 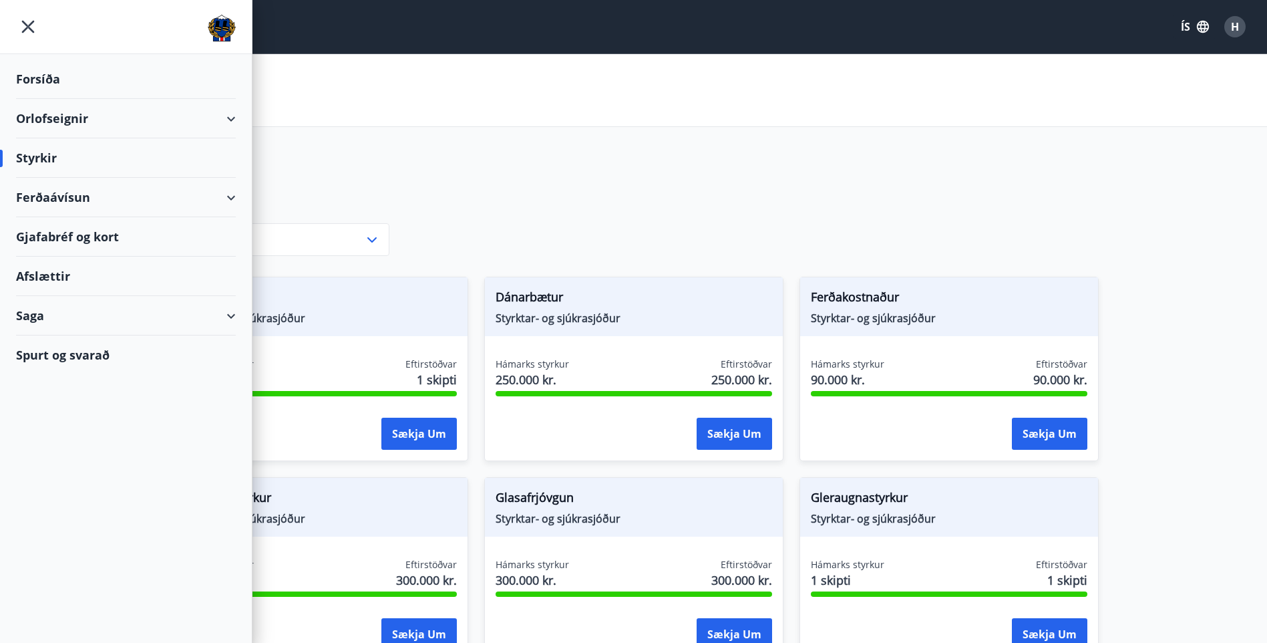 What do you see at coordinates (634, 500) in the screenshot?
I see `span: Glasafrjóvgun` at bounding box center [634, 500].